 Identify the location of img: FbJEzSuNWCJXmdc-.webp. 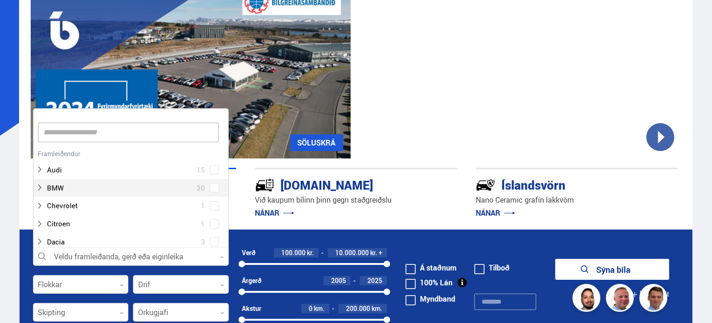
(655, 299).